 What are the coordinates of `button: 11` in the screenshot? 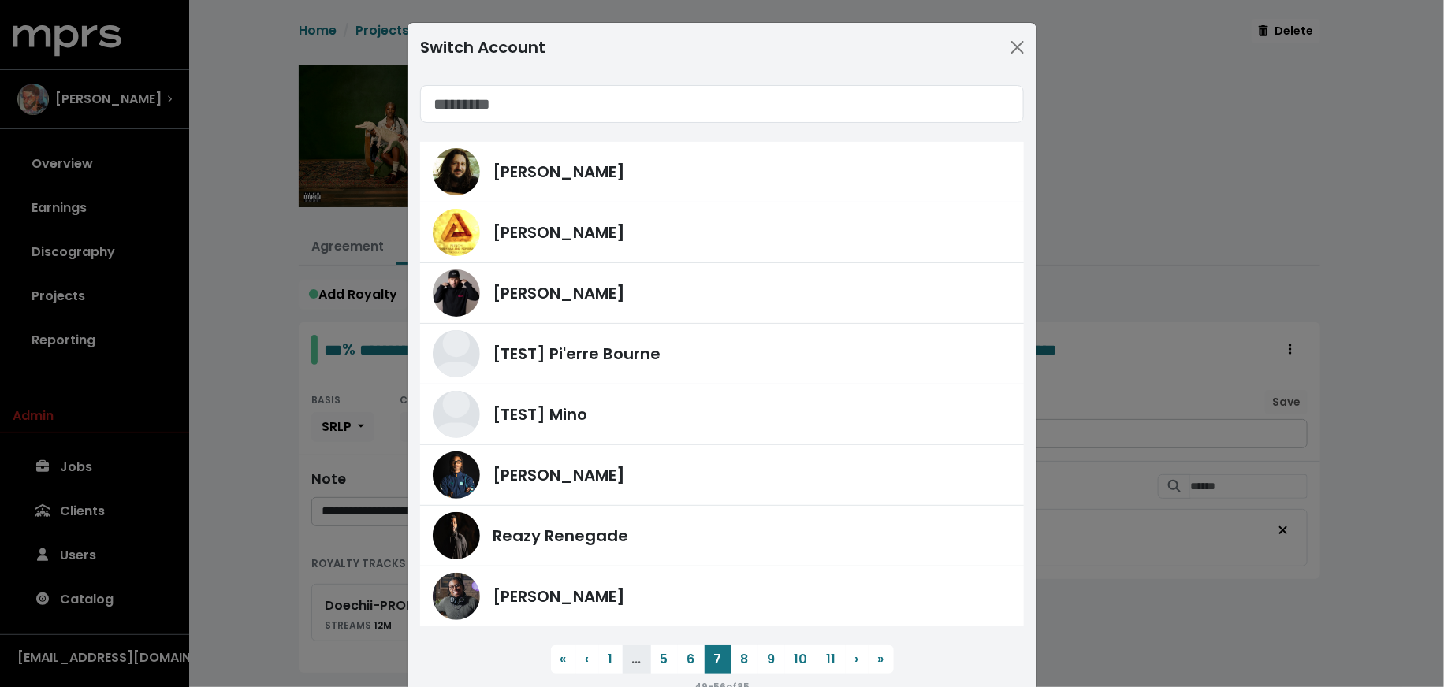 It's located at (832, 660).